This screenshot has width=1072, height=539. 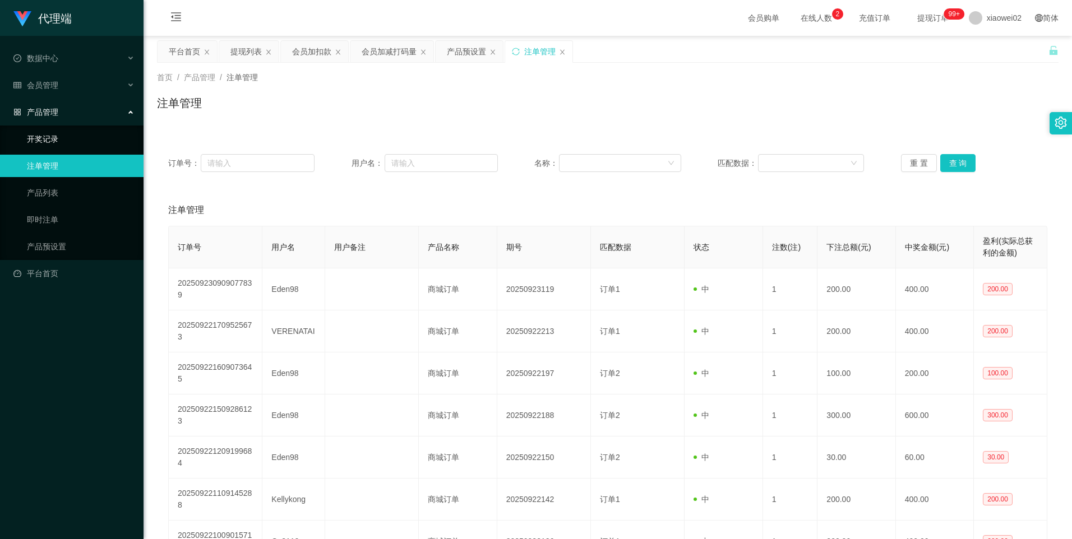 What do you see at coordinates (934, 331) in the screenshot?
I see `td: 400.00` at bounding box center [934, 331].